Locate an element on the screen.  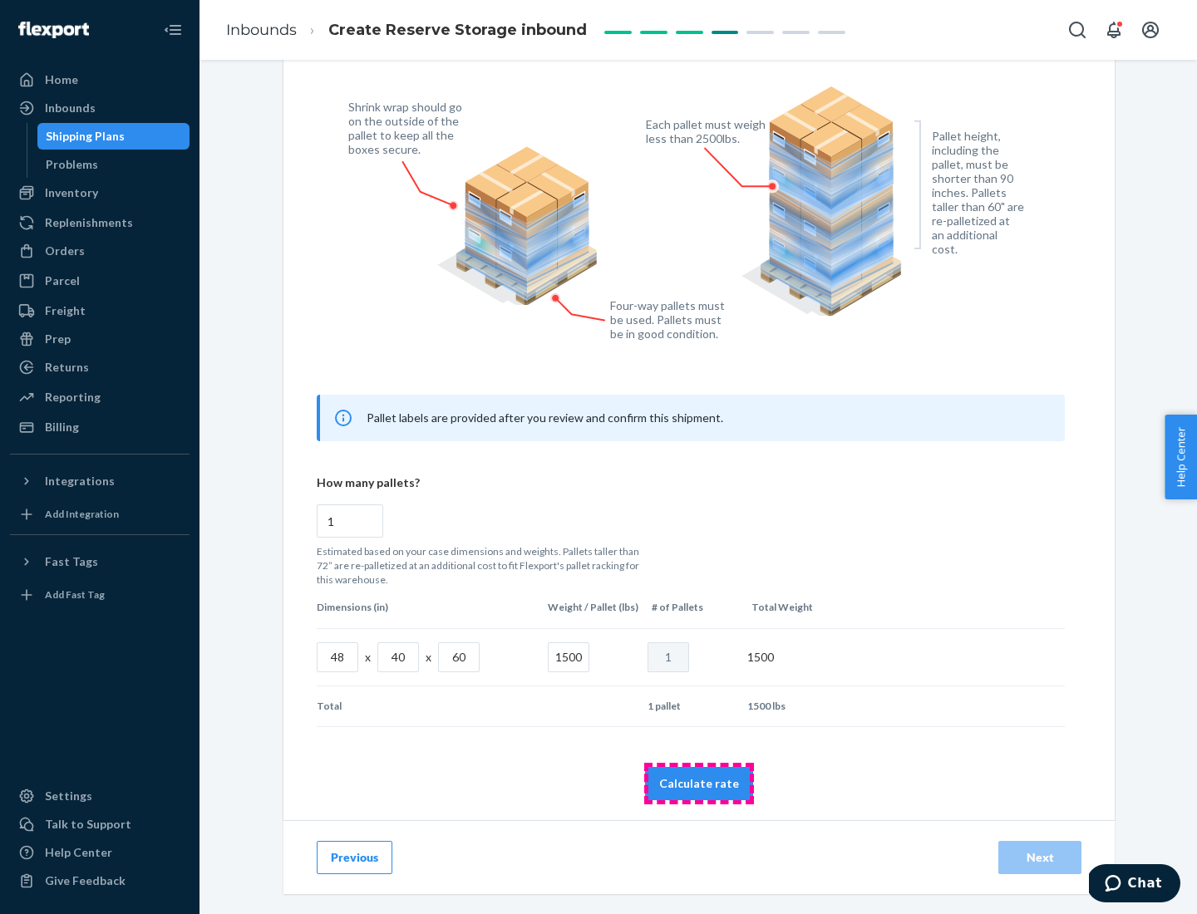
div: Billing is located at coordinates (62, 427).